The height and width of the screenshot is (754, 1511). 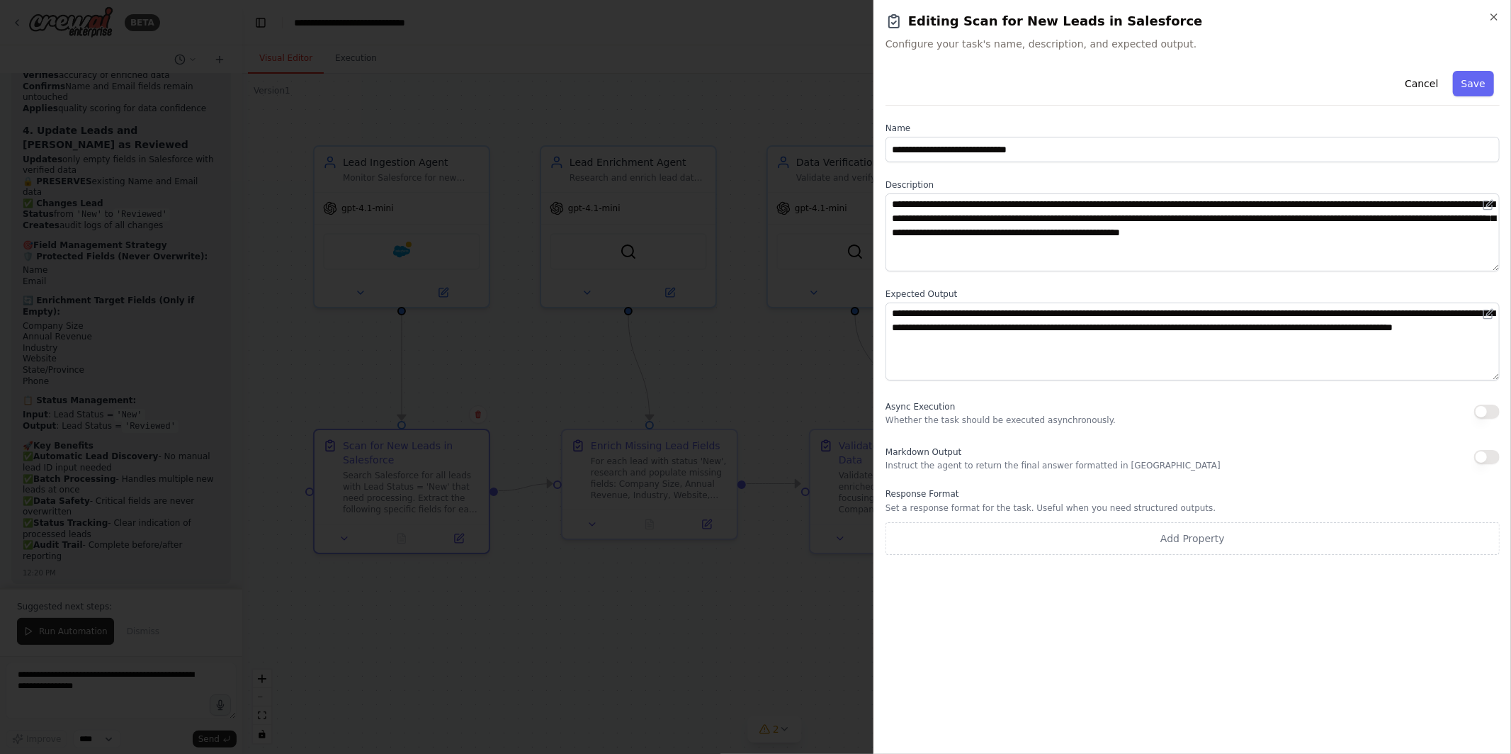 What do you see at coordinates (1474, 84) in the screenshot?
I see `button: Save` at bounding box center [1474, 84].